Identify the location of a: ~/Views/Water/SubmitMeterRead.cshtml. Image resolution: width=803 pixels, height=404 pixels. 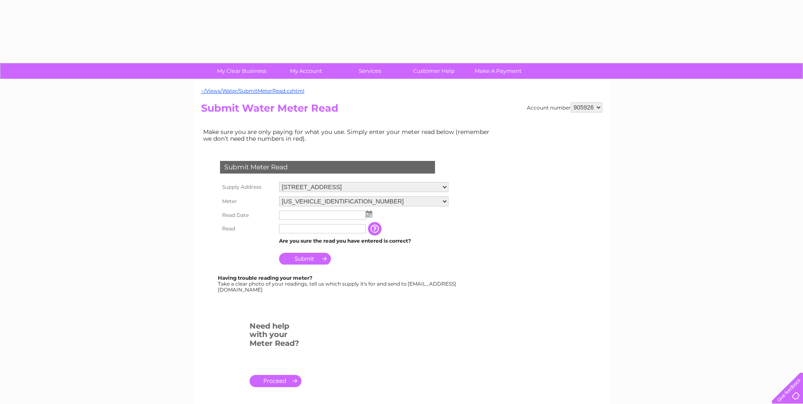
(252, 91).